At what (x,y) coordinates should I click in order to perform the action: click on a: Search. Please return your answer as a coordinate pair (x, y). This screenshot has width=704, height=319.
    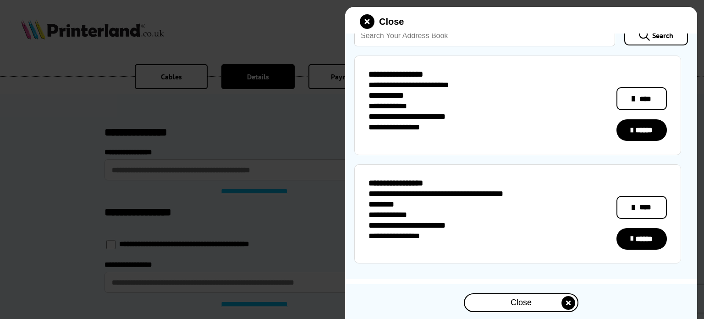
    Looking at the image, I should click on (656, 35).